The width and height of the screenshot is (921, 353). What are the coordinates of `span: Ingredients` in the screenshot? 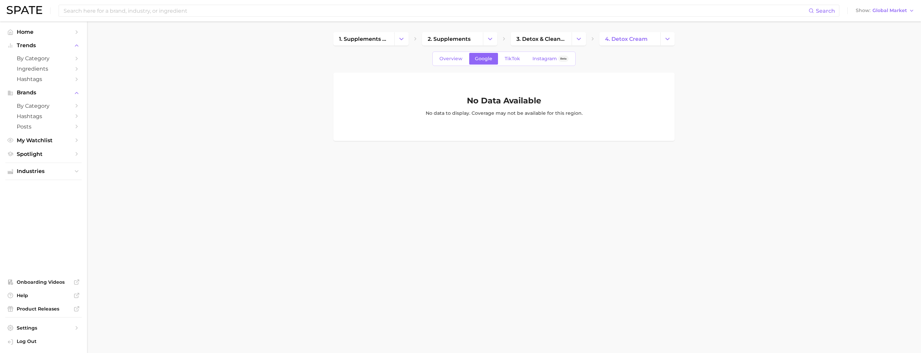 It's located at (43, 69).